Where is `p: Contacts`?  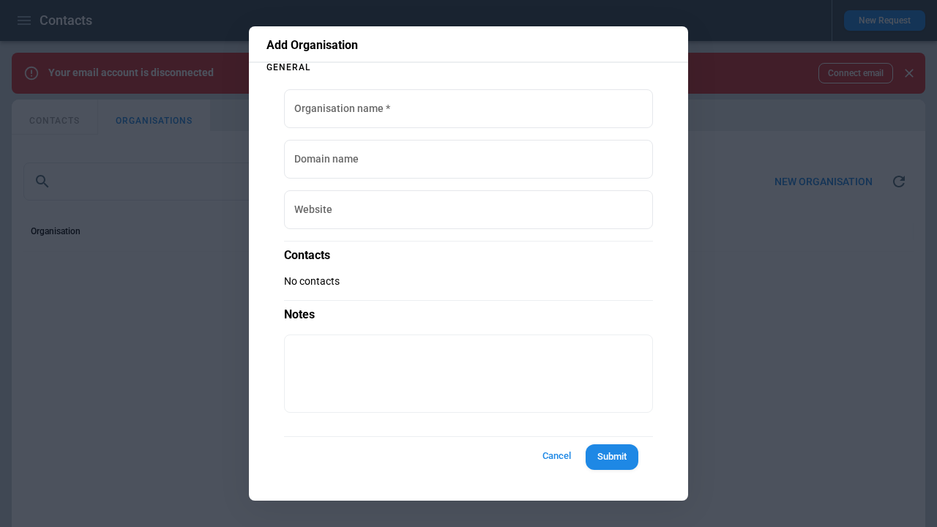 p: Contacts is located at coordinates (469, 252).